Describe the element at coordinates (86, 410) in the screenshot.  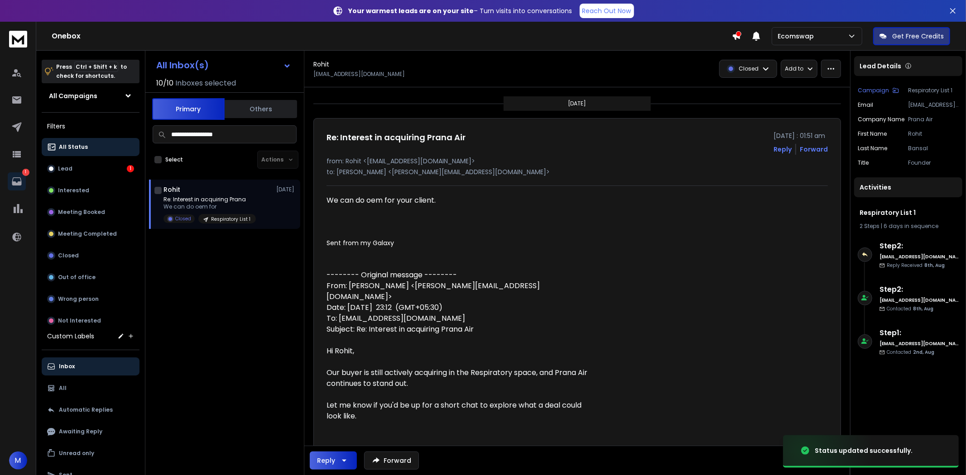
I see `p: Automatic Replies` at that location.